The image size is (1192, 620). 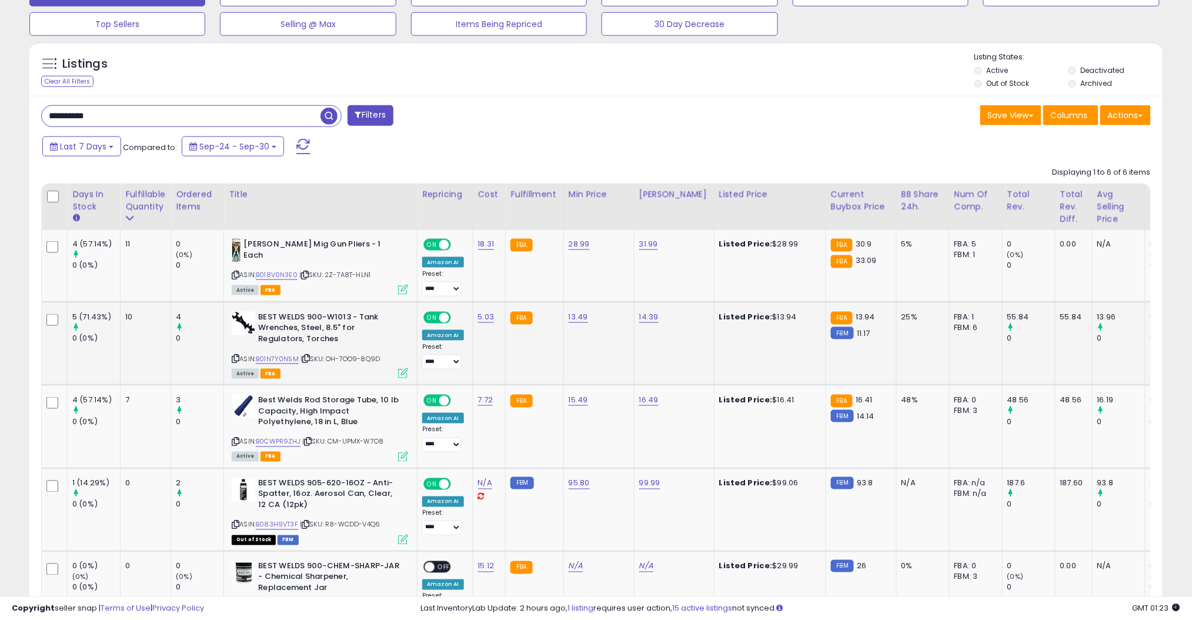 I want to click on div: $13.94, so click(x=768, y=317).